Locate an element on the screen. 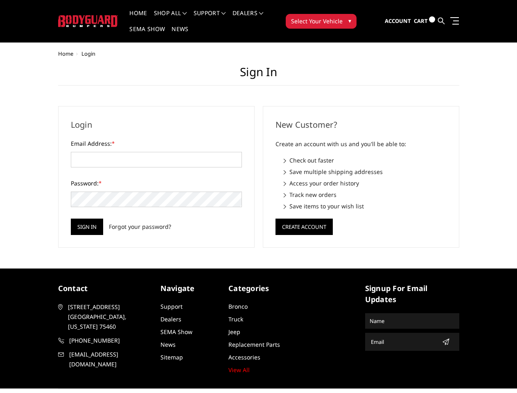 The image size is (517, 393). a: Account is located at coordinates (398, 21).